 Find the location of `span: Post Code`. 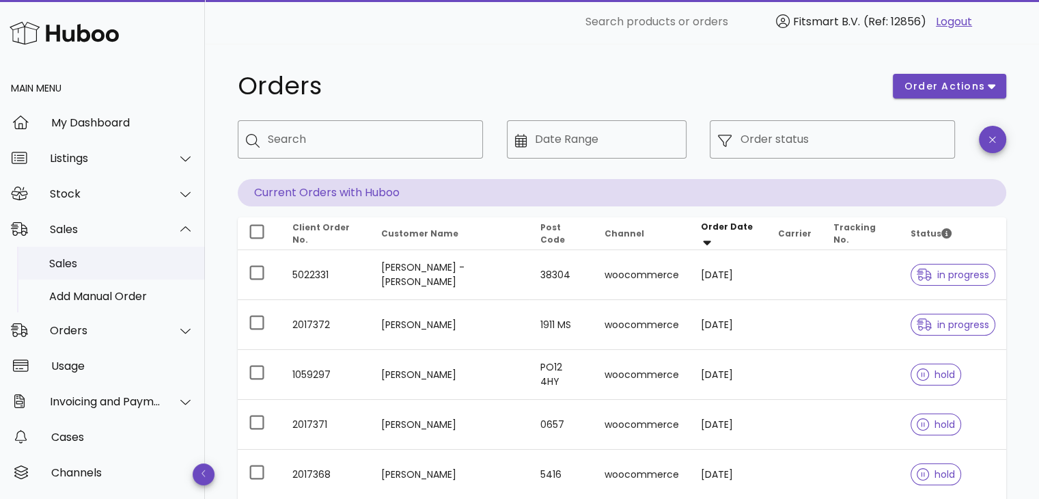

span: Post Code is located at coordinates (553, 233).